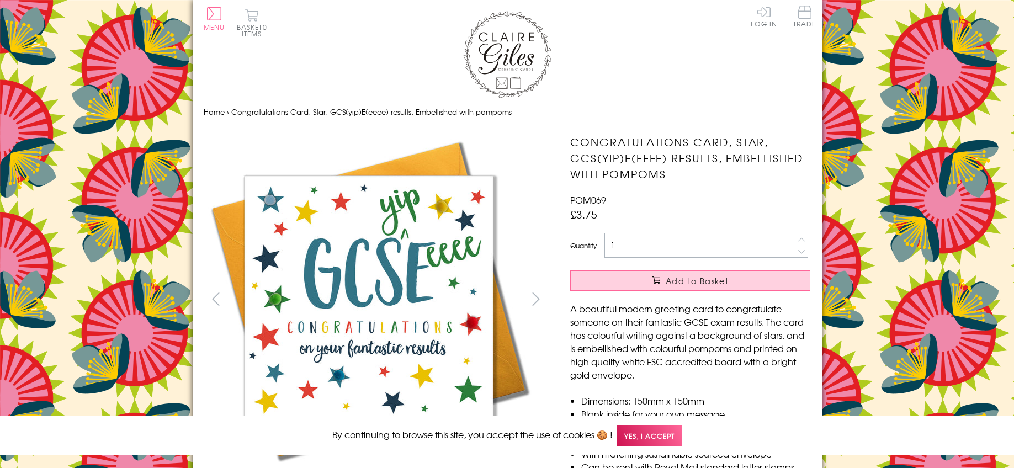 This screenshot has height=468, width=1014. Describe the element at coordinates (254, 30) in the screenshot. I see `span: 0 items` at that location.